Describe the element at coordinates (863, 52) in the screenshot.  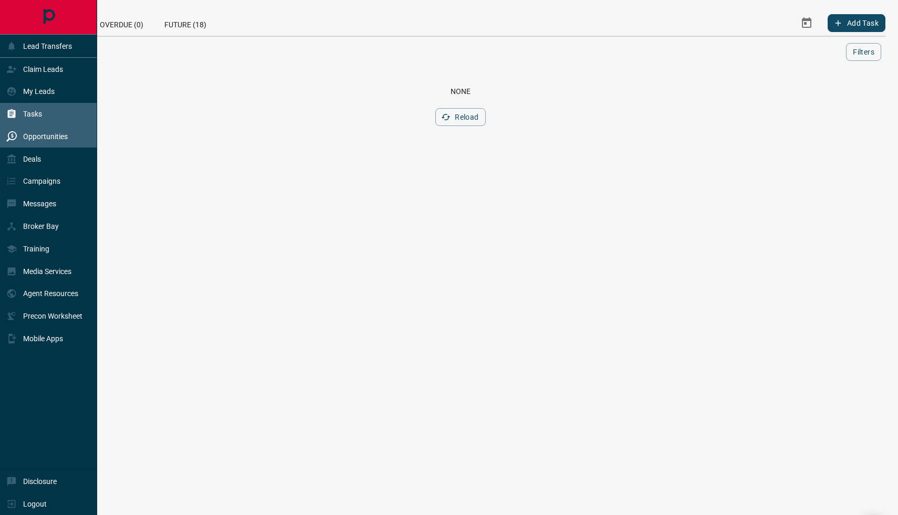
I see `button: Filters` at that location.